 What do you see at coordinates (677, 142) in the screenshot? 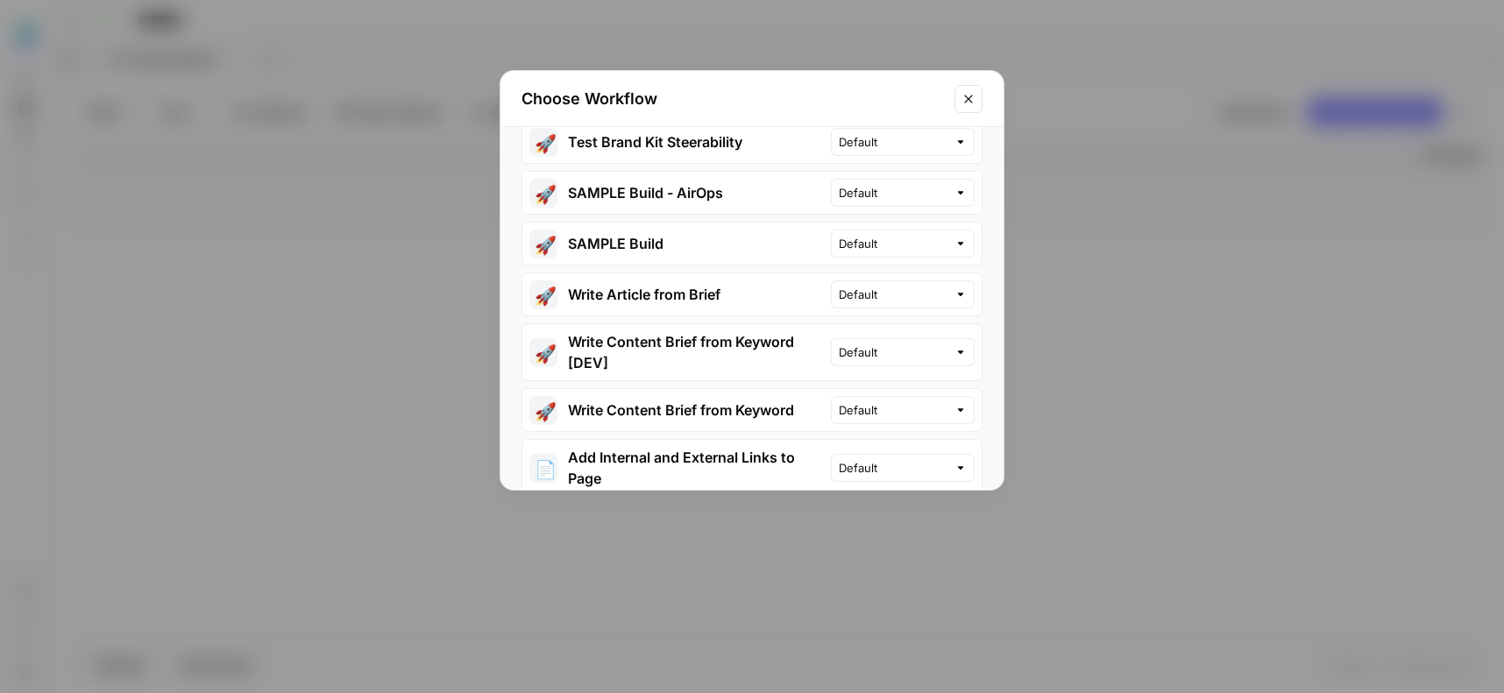
I see `button: 🚀Test Brand Kit Steerability` at bounding box center [677, 142].